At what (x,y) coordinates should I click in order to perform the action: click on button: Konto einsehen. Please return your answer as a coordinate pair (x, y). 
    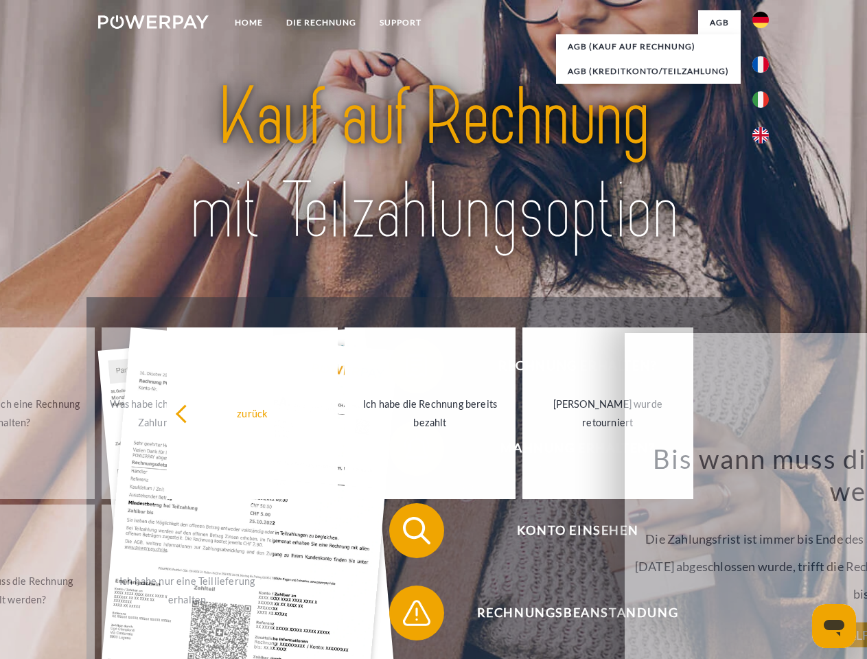
    Looking at the image, I should click on (567, 530).